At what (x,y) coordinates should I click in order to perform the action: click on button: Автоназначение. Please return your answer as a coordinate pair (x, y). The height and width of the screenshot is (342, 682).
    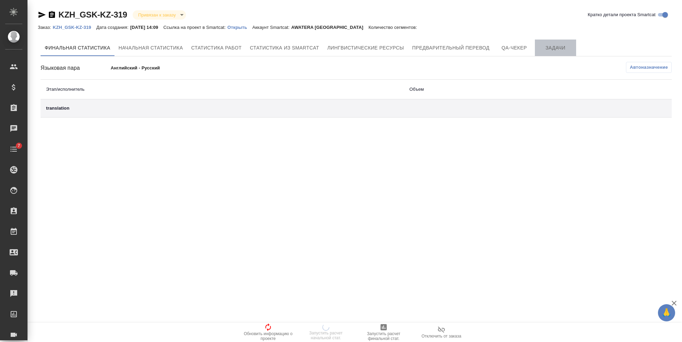
    Looking at the image, I should click on (648, 67).